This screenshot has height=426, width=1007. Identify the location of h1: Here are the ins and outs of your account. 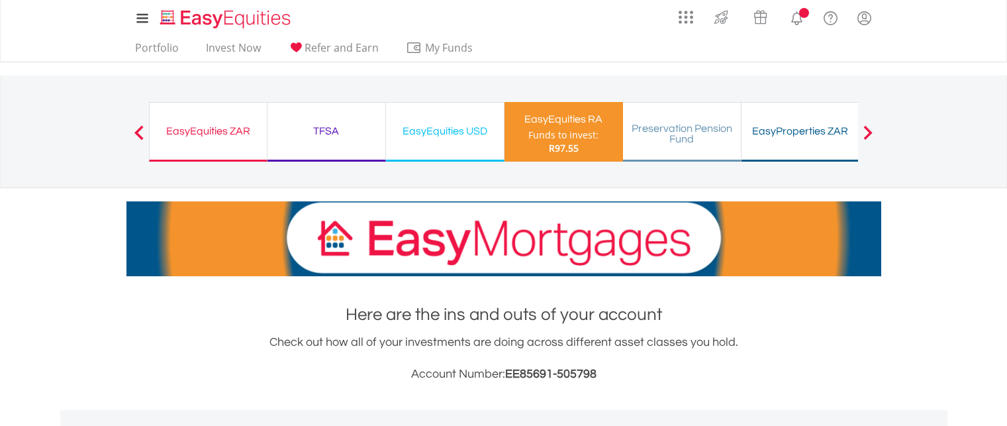
(504, 315).